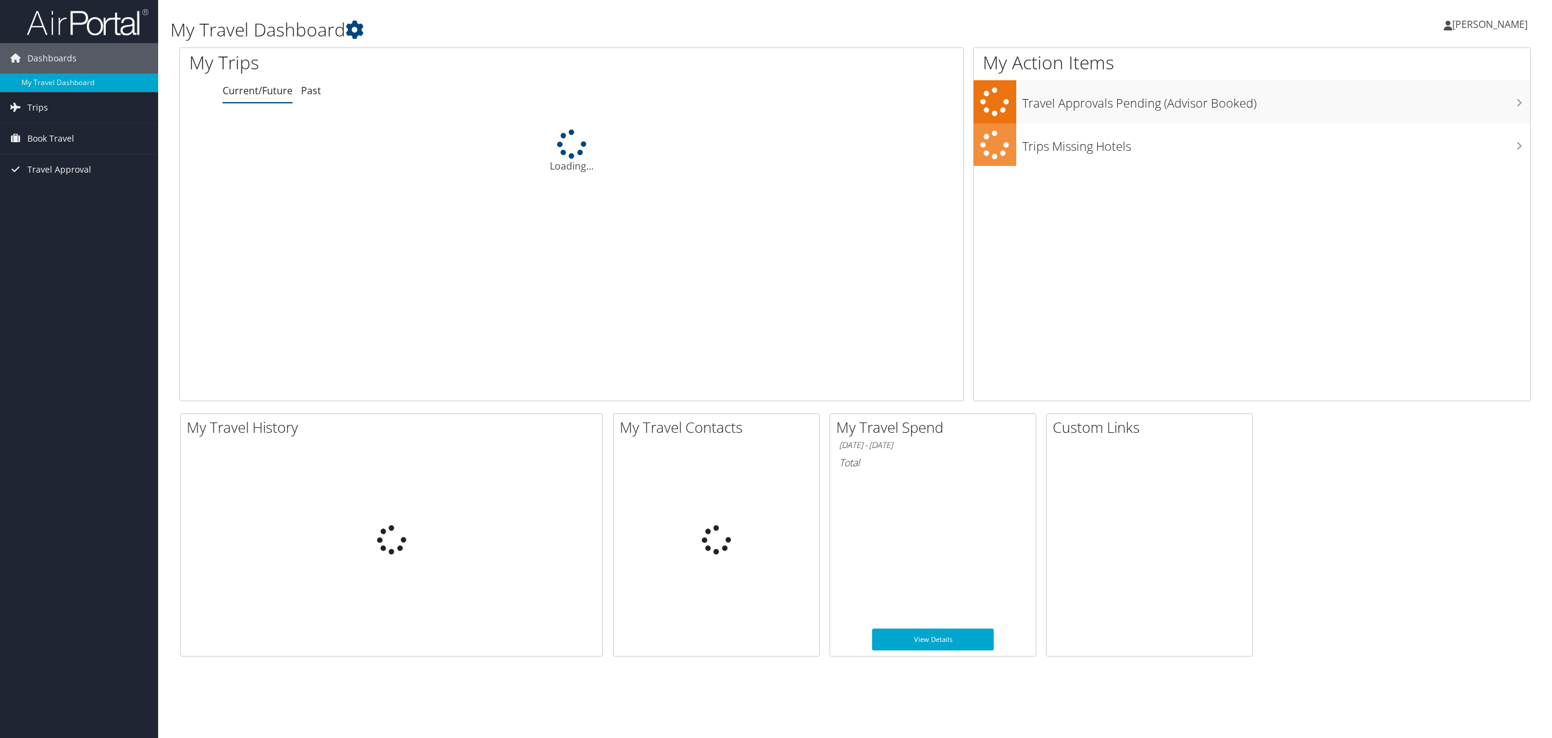 Image resolution: width=1552 pixels, height=738 pixels. I want to click on h1: My Action Items, so click(1251, 63).